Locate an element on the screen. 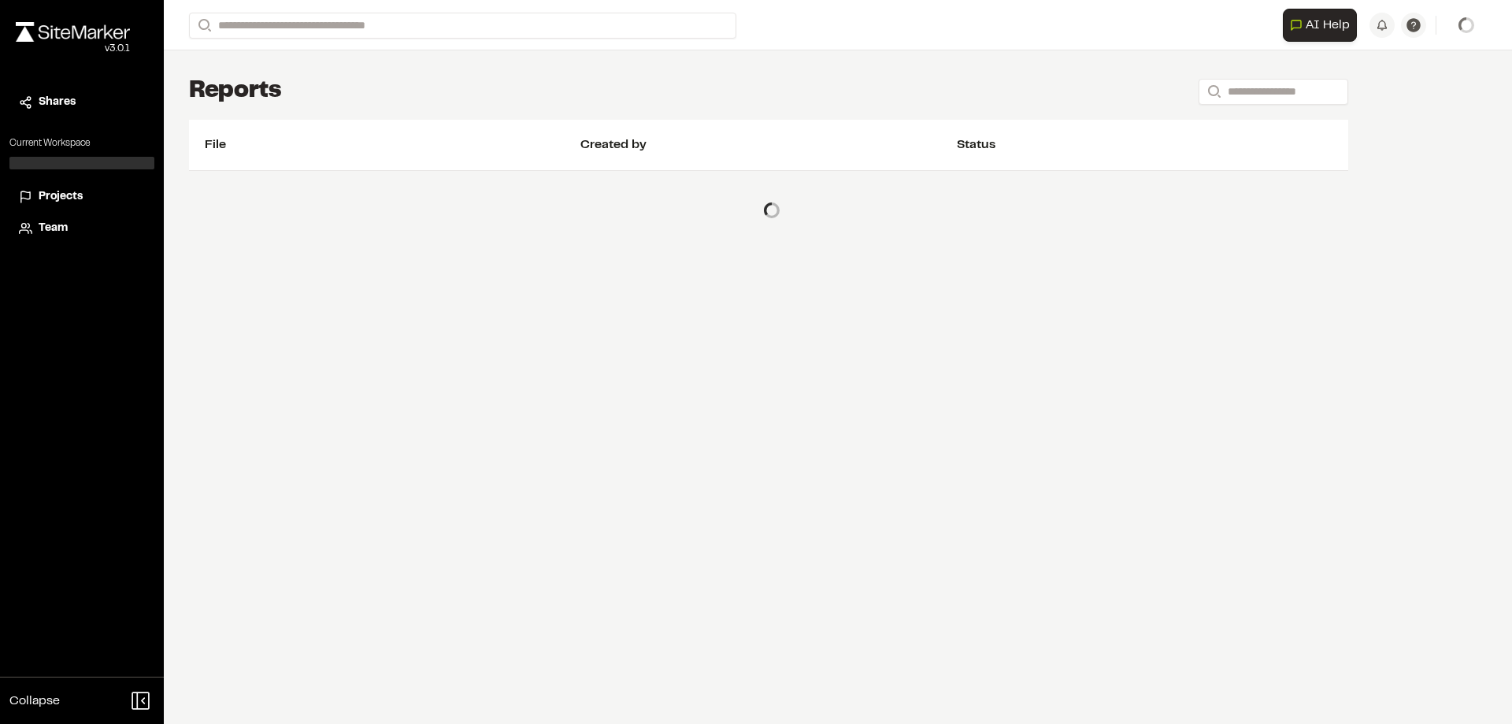  a: Shares is located at coordinates (82, 102).